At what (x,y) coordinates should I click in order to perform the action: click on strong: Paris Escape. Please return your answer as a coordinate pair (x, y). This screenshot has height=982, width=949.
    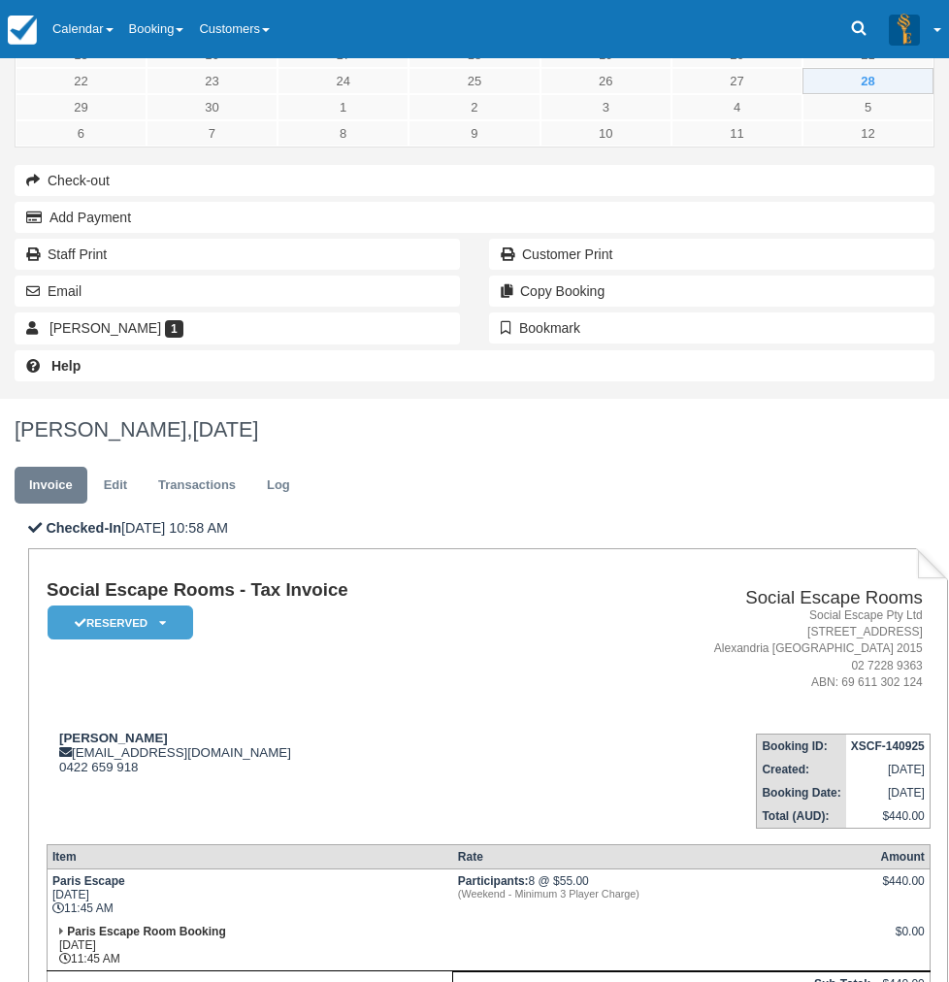
    Looking at the image, I should click on (88, 881).